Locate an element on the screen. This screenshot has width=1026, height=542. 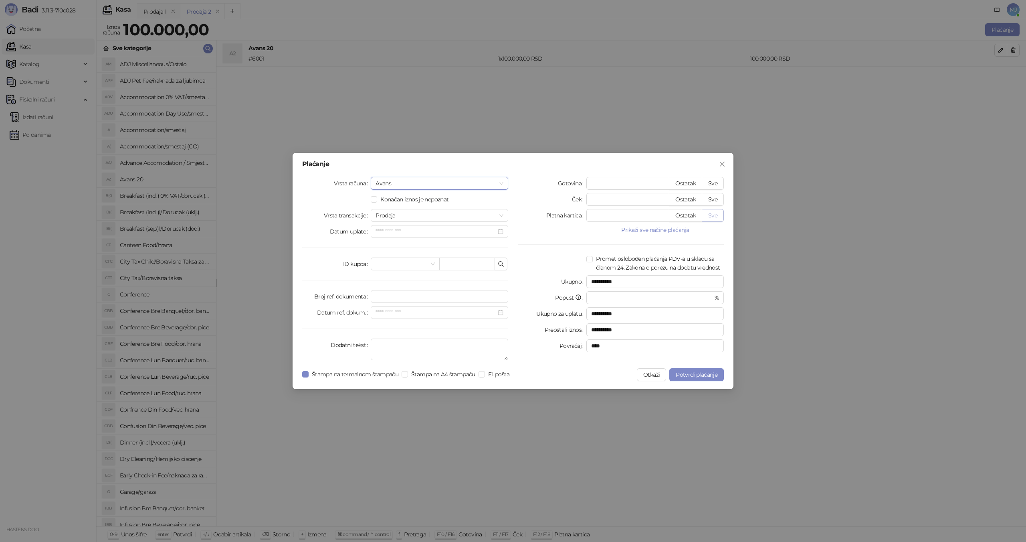
span: Promet oslobođen plaćanja PDV-a u skladu sa članom 24. Zakona o porezu na dodatu vrednost is located at coordinates (658, 263).